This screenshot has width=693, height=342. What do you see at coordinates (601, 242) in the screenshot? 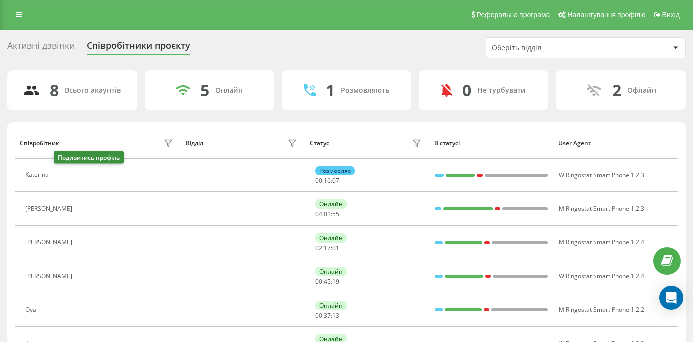
I see `span: M Ringostat Smart Phone 1.2.4` at bounding box center [601, 242].